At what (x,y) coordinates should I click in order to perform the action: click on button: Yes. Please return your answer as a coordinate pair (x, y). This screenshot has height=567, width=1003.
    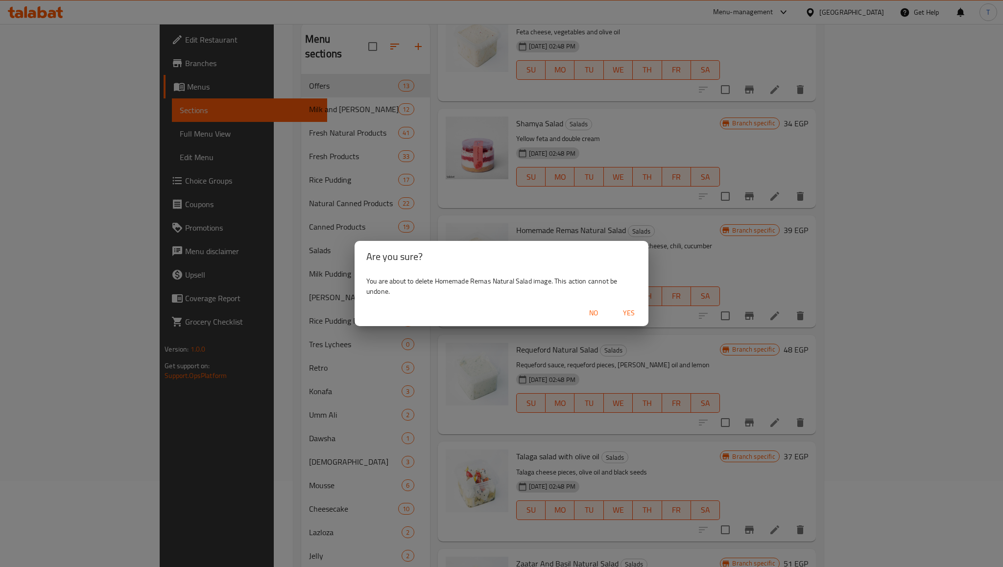
    Looking at the image, I should click on (629, 313).